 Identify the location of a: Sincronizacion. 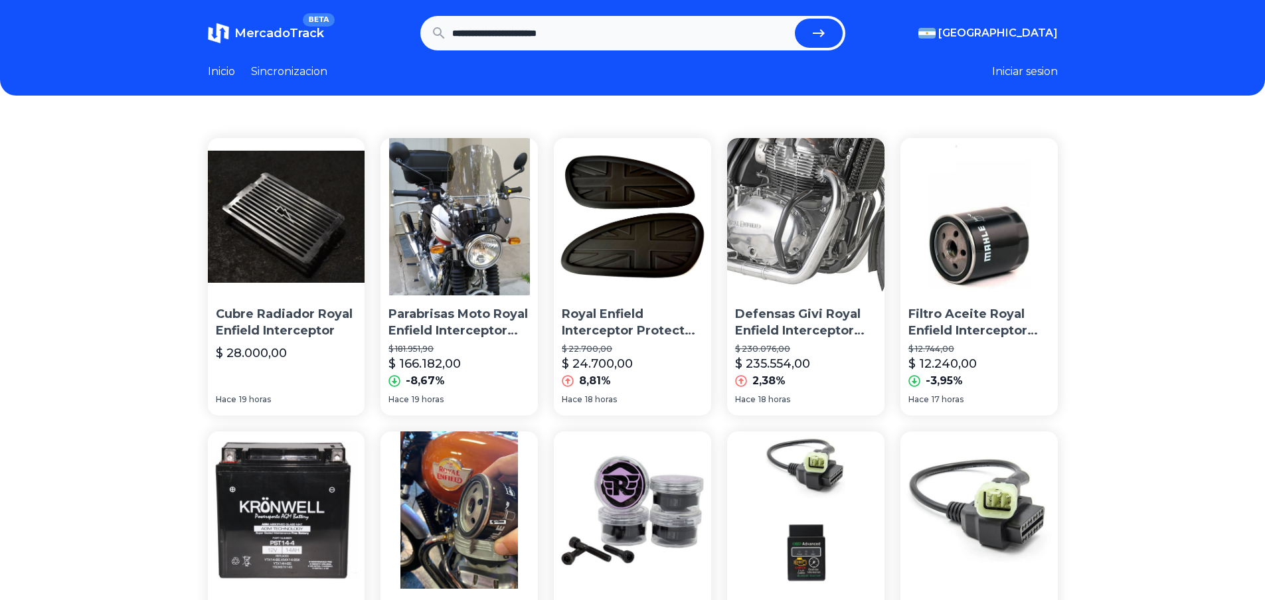
(289, 72).